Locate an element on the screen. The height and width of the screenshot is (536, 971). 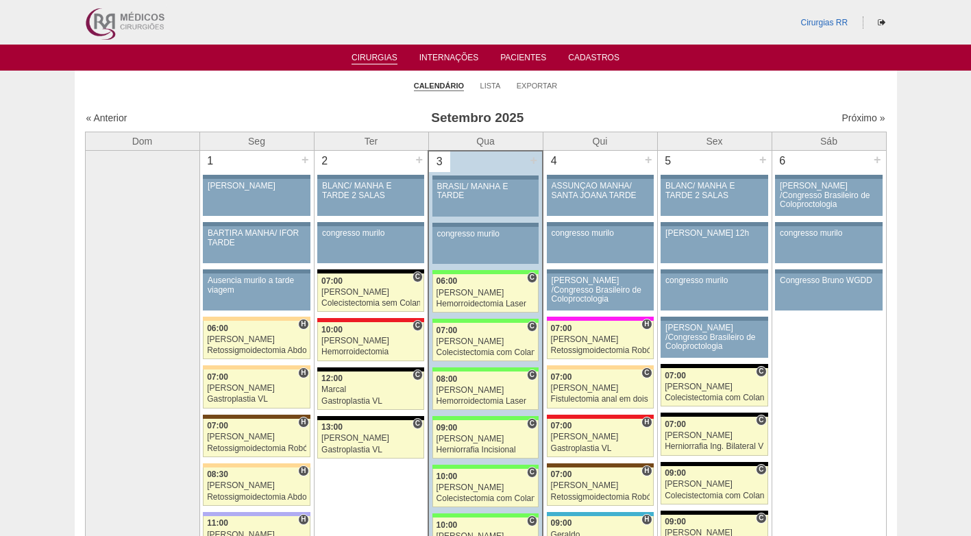
th: Seg is located at coordinates (256, 141).